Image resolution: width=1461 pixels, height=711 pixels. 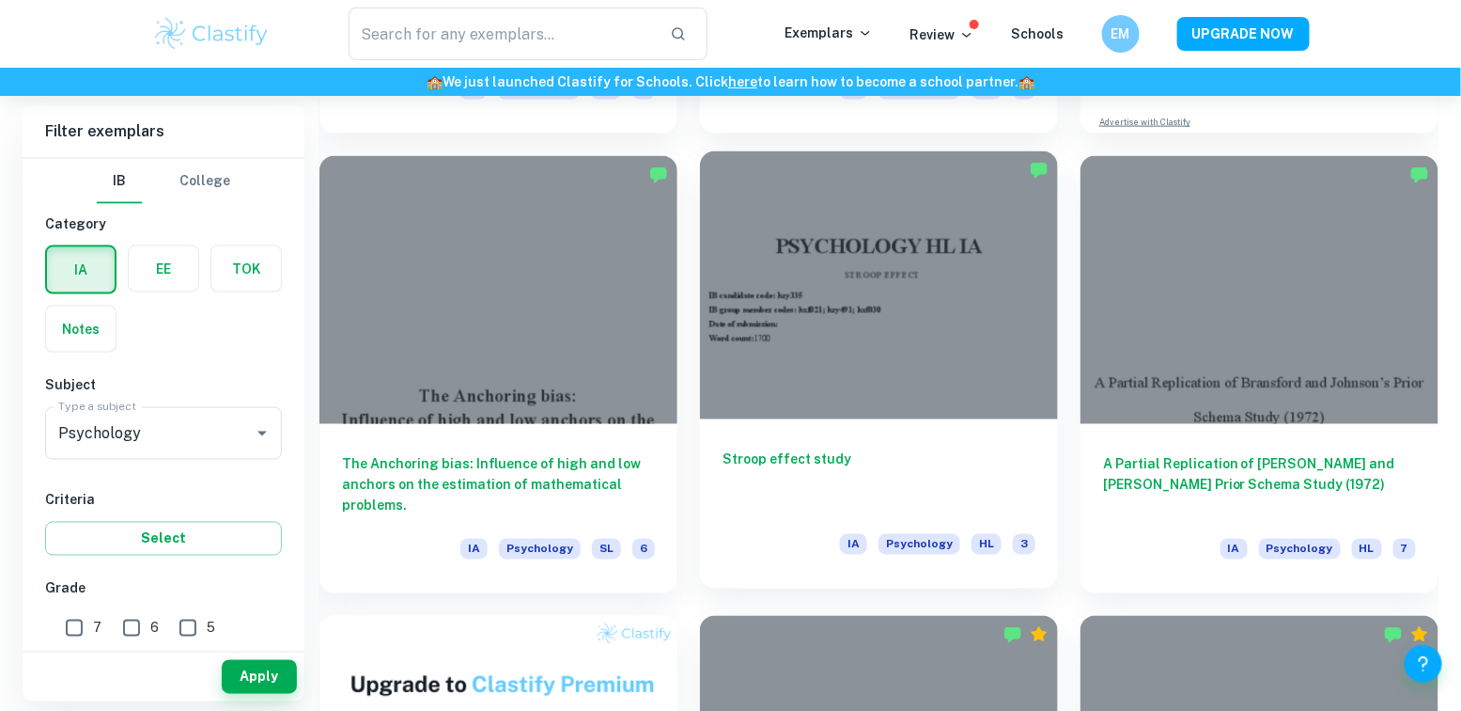 What do you see at coordinates (164, 588) in the screenshot?
I see `h6: Grade` at bounding box center [164, 588].